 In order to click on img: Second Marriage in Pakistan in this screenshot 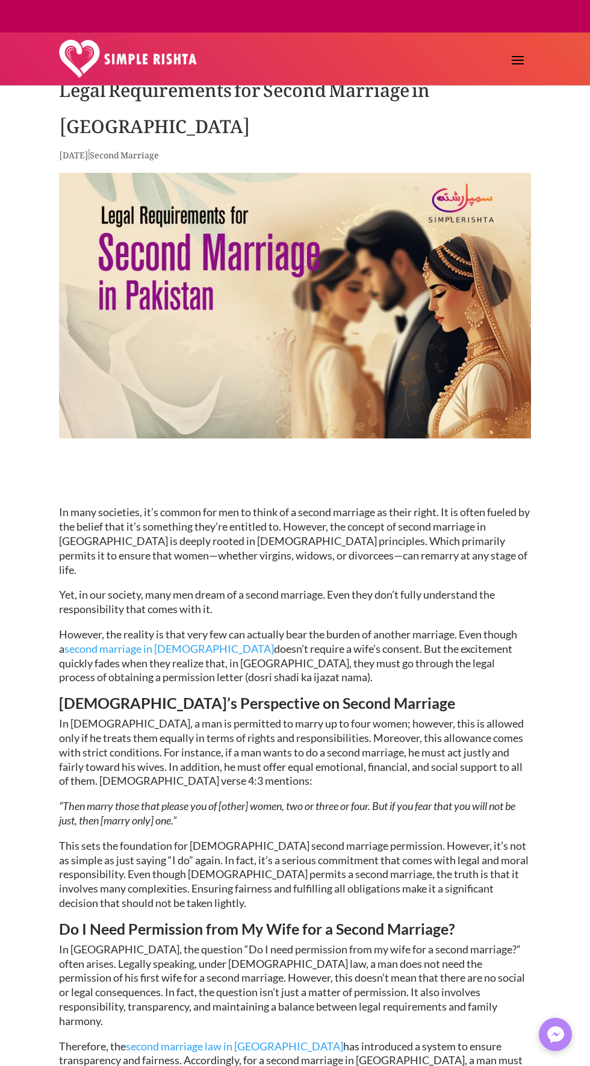, I will do `click(295, 305)`.